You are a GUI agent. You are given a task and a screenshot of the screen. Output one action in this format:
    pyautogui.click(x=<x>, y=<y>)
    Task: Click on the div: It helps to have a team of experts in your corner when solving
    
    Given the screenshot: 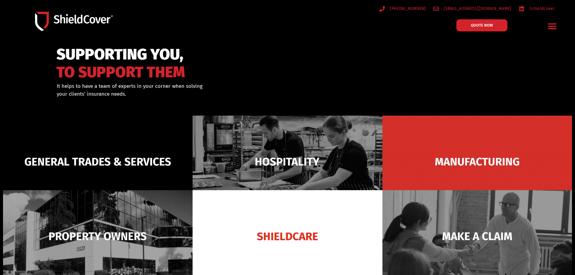 What is the action you would take?
    pyautogui.click(x=187, y=90)
    